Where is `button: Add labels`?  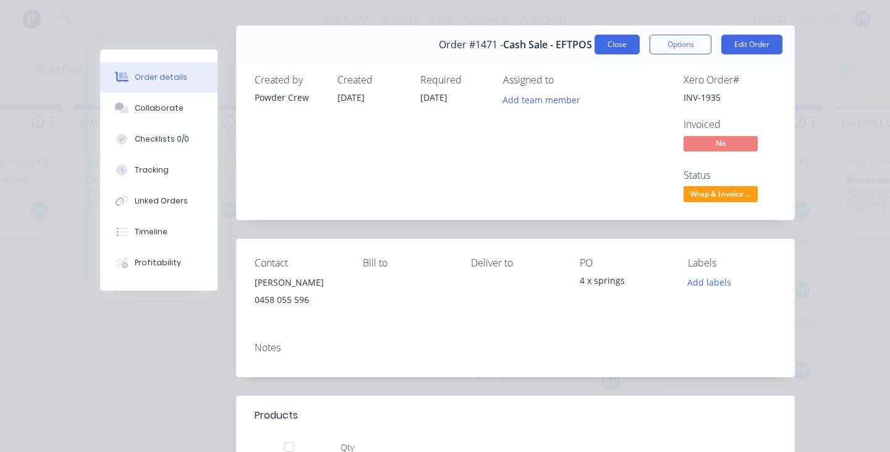 button: Add labels is located at coordinates (710, 282).